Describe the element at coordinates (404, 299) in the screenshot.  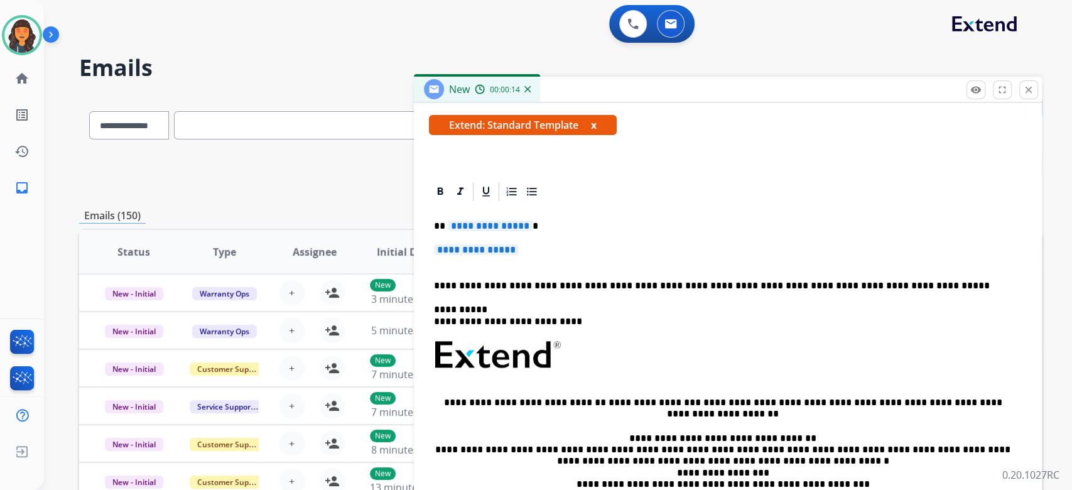
I see `span: 3 minutes ago` at that location.